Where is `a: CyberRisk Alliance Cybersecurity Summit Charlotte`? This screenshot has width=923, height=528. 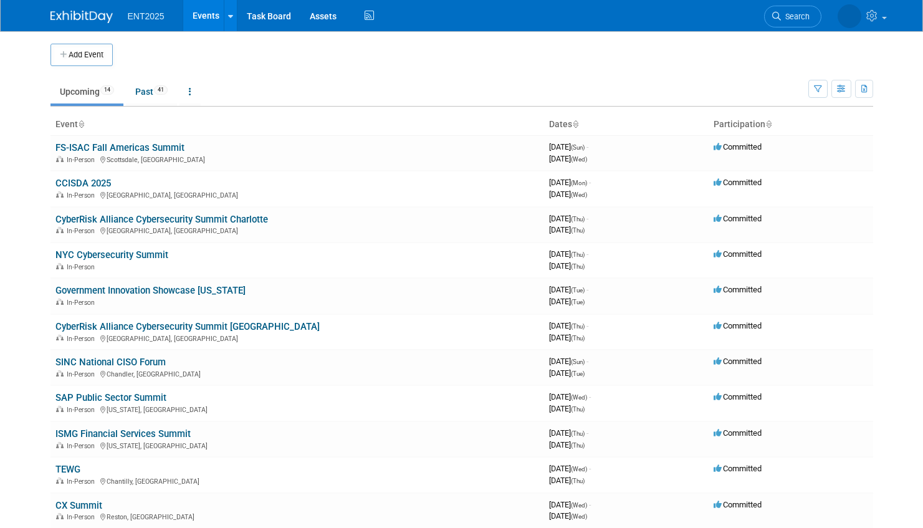
a: CyberRisk Alliance Cybersecurity Summit Charlotte is located at coordinates (161, 219).